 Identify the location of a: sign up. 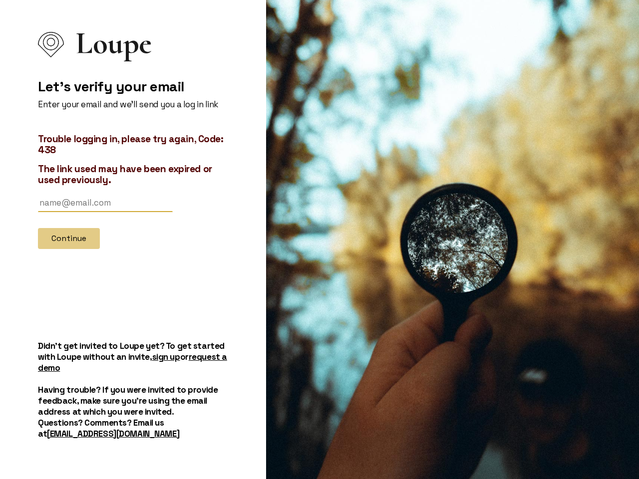
(166, 357).